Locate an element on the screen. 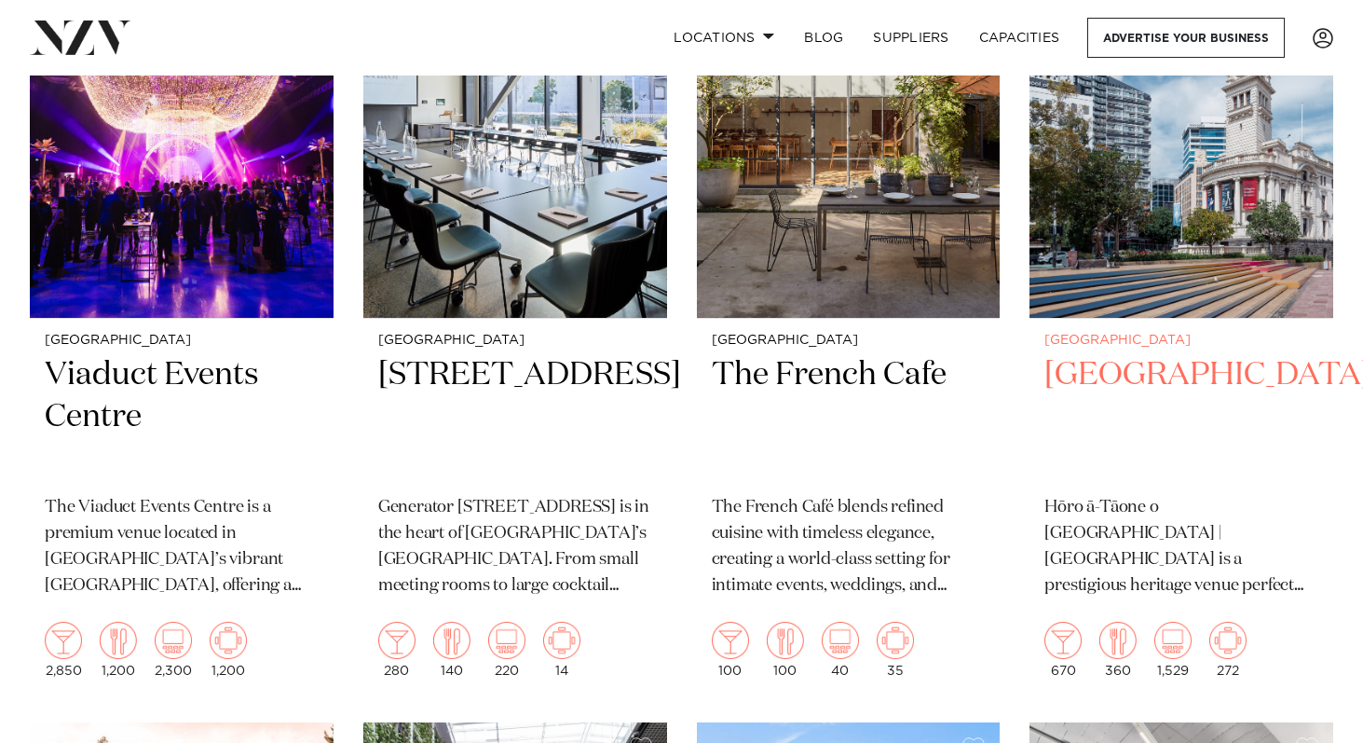 This screenshot has width=1363, height=743. div: 2,300 is located at coordinates (173, 650).